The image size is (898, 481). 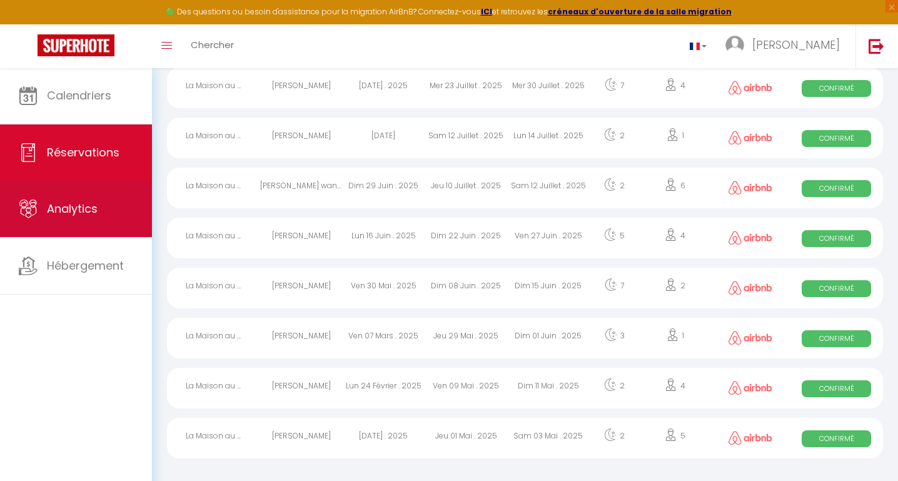 What do you see at coordinates (72, 208) in the screenshot?
I see `span: Analytics` at bounding box center [72, 208].